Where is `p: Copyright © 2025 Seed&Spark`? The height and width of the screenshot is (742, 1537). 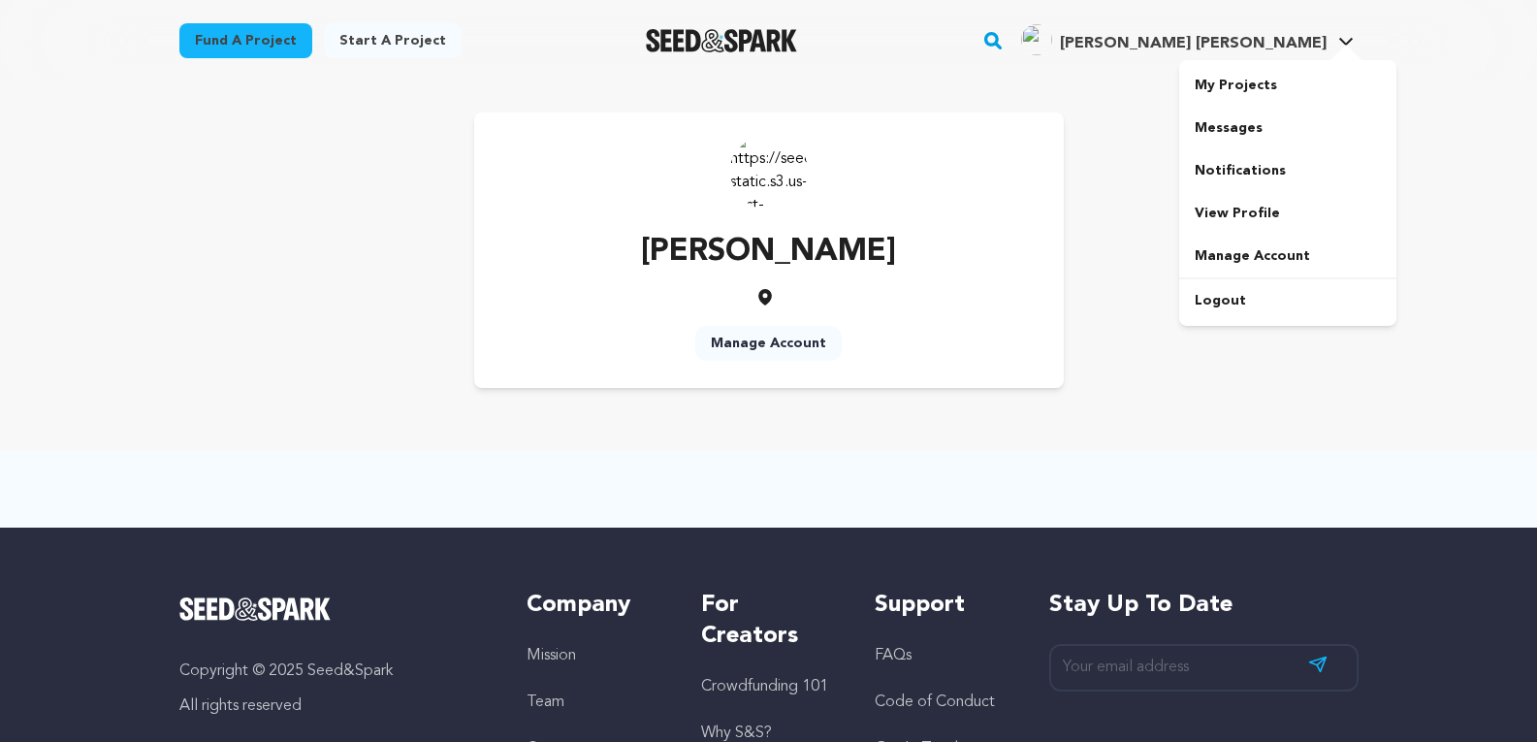 p: Copyright © 2025 Seed&Spark is located at coordinates (334, 671).